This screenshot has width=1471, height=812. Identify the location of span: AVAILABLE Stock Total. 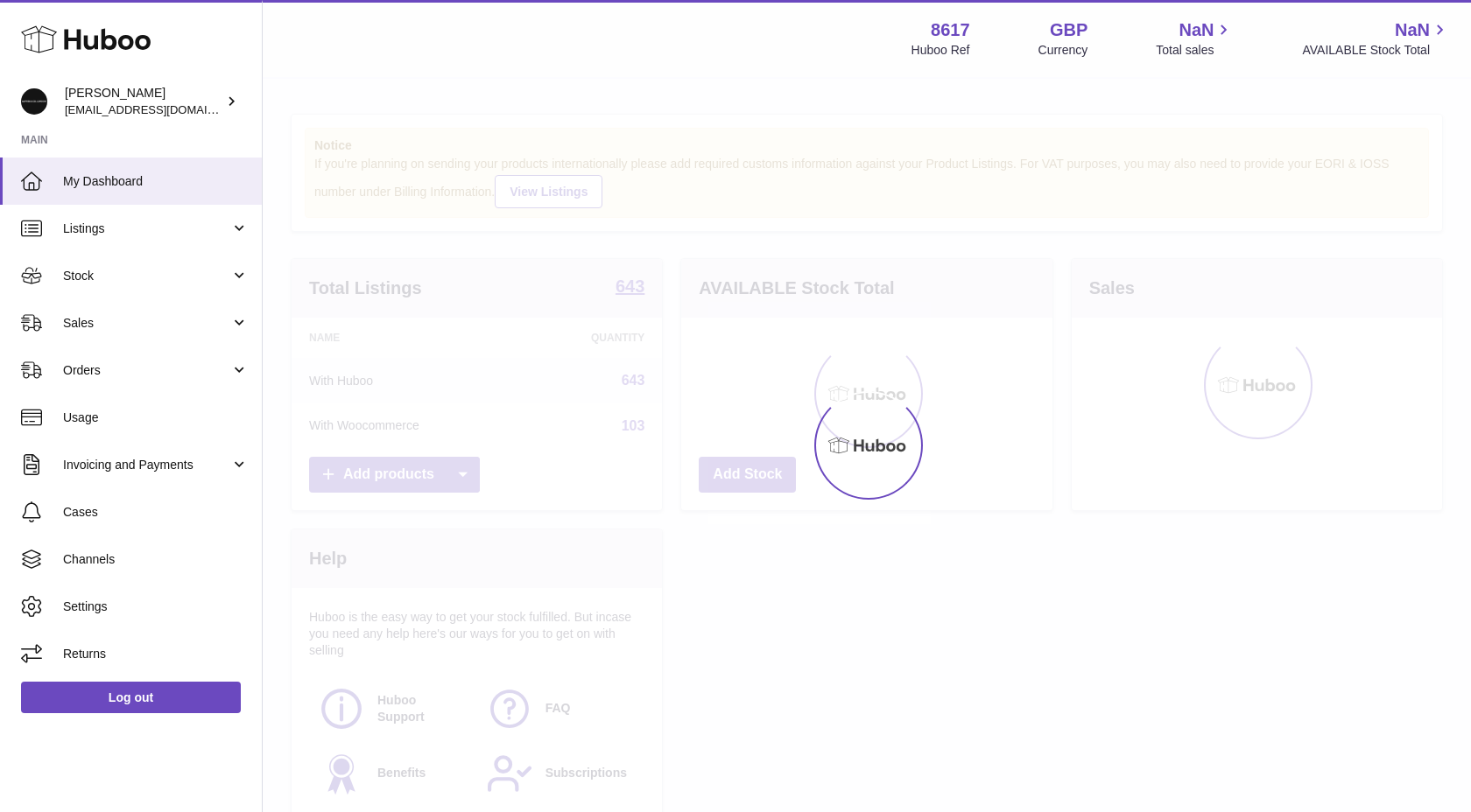
(1376, 50).